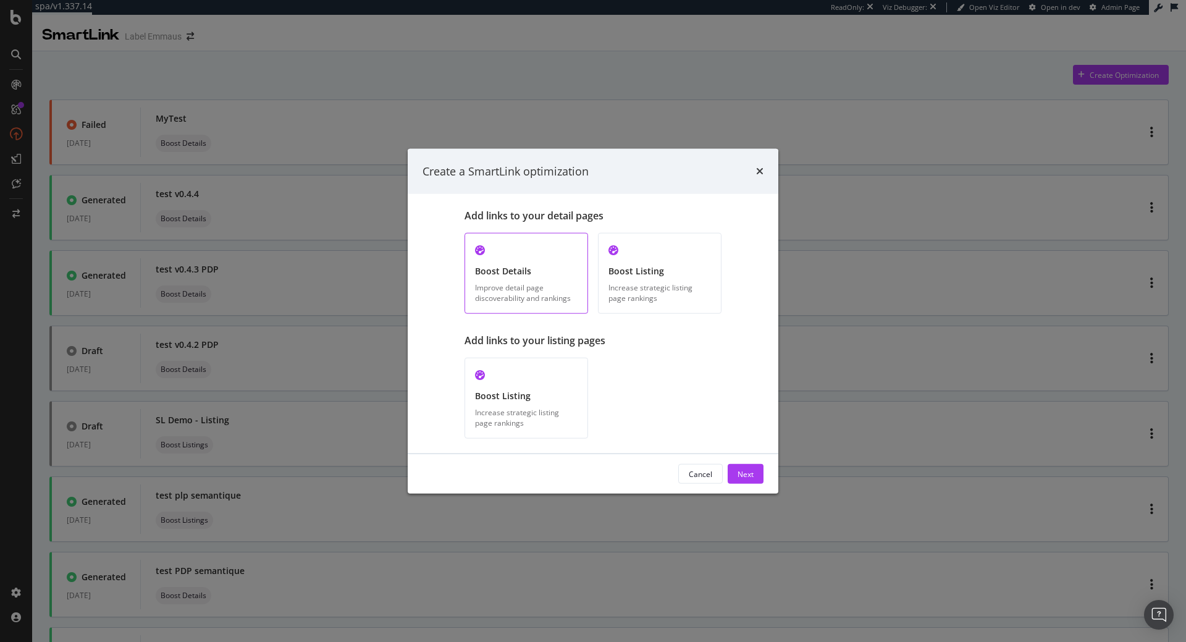  Describe the element at coordinates (746, 473) in the screenshot. I see `div: Next` at that location.